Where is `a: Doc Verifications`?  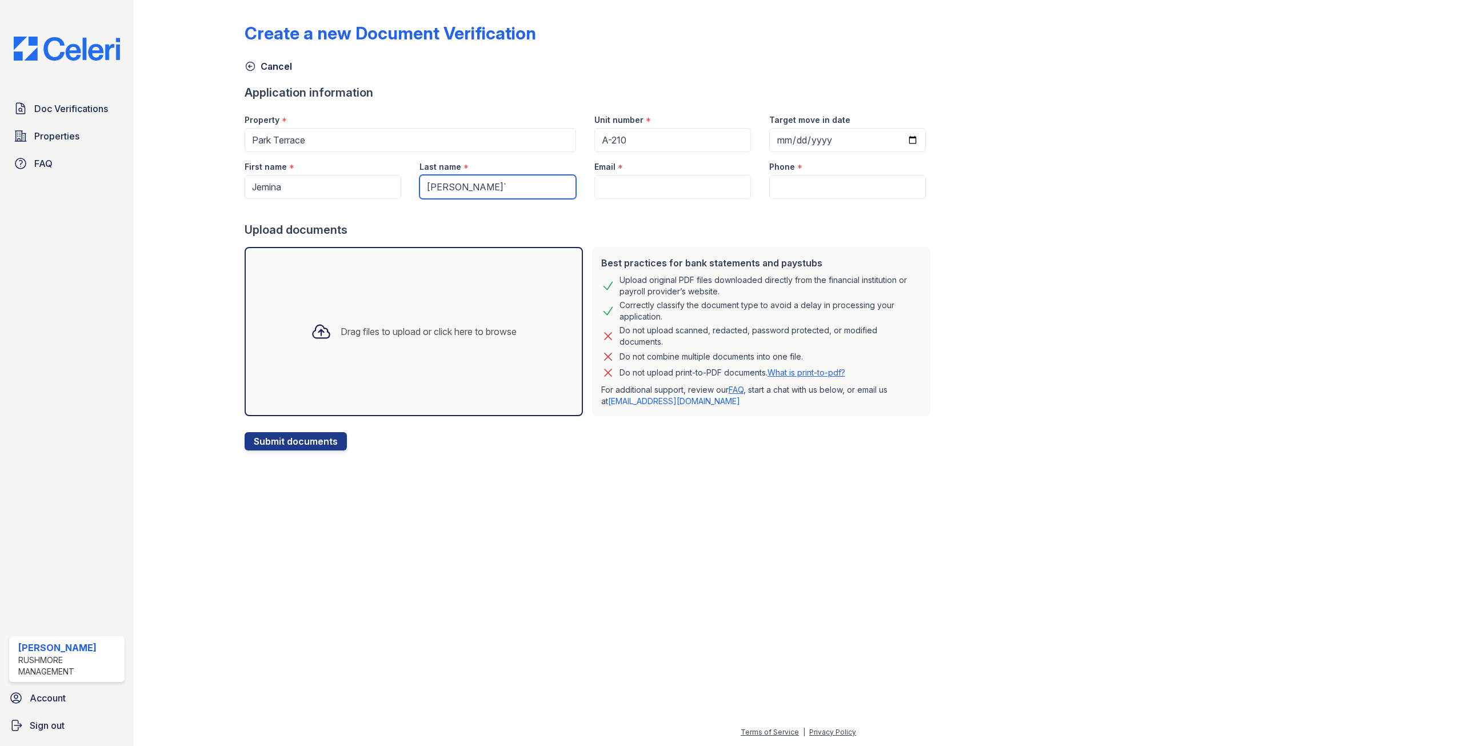
a: Doc Verifications is located at coordinates (67, 109).